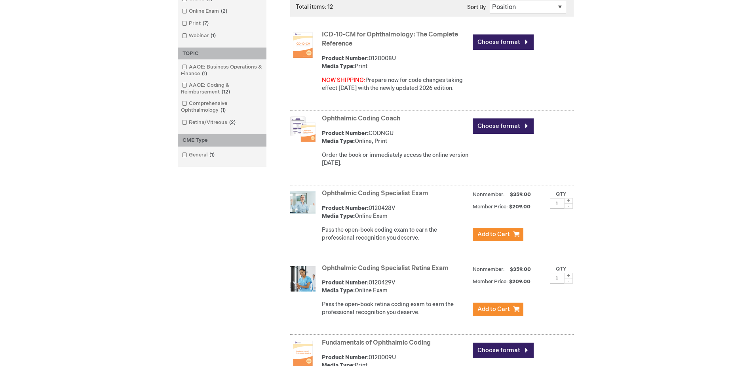  Describe the element at coordinates (303, 204) in the screenshot. I see `img: Ophthalmic Coding Specialist Exam` at that location.